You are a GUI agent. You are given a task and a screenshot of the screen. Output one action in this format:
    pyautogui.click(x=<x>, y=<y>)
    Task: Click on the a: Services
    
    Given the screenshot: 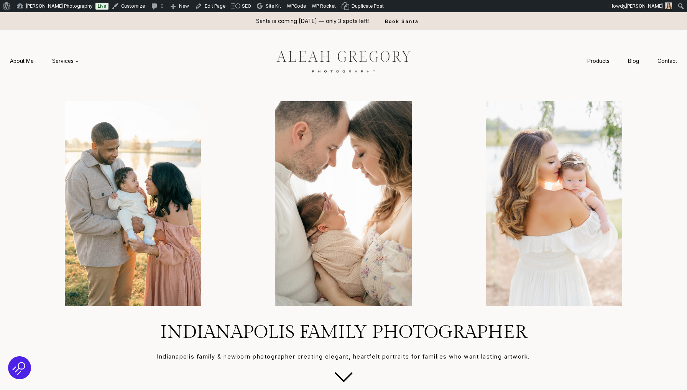 What is the action you would take?
    pyautogui.click(x=66, y=61)
    